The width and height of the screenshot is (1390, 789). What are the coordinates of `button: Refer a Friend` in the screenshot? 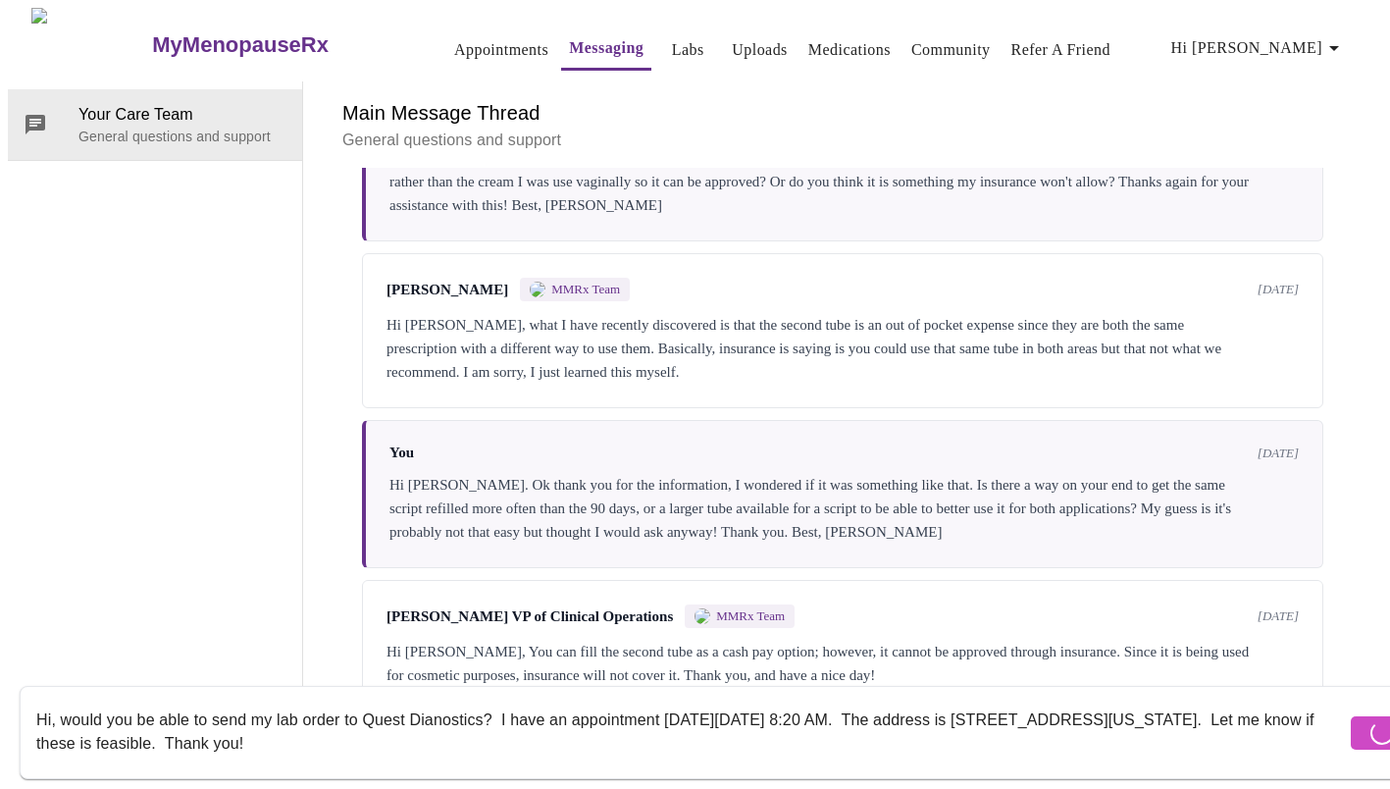 It's located at (1061, 50).